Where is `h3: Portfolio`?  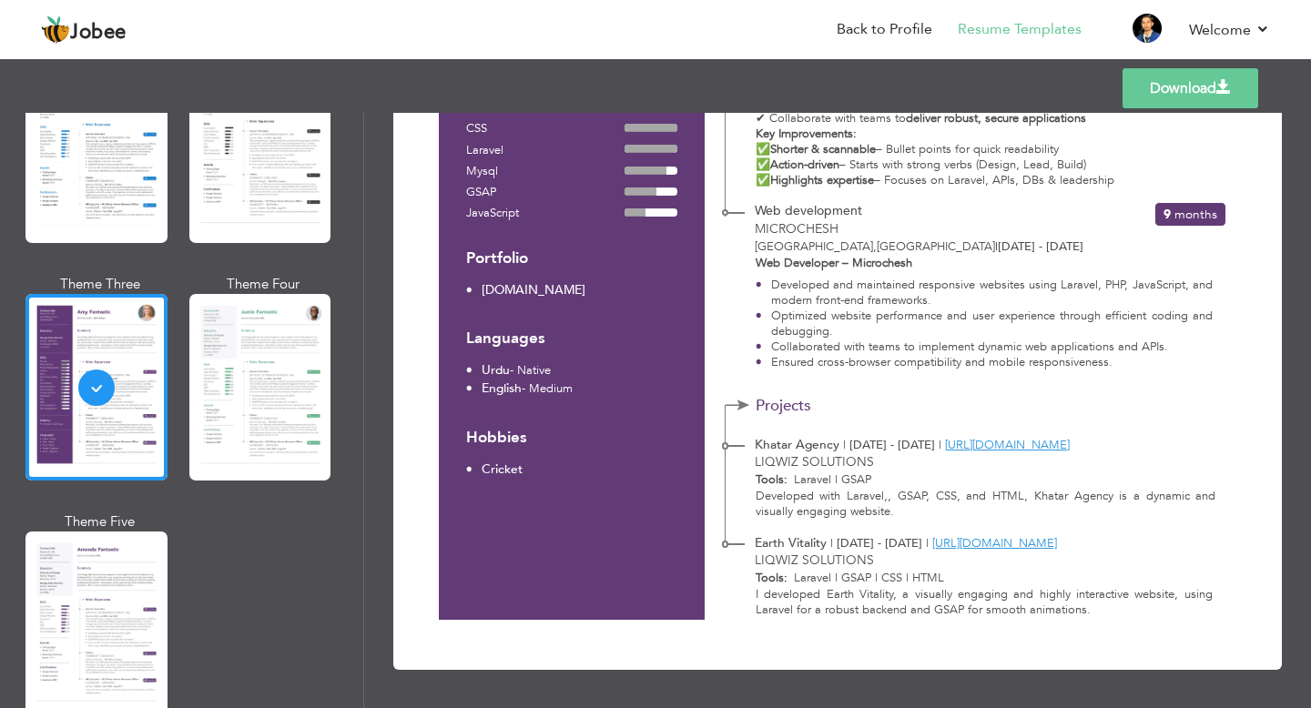
h3: Portfolio is located at coordinates (572, 259).